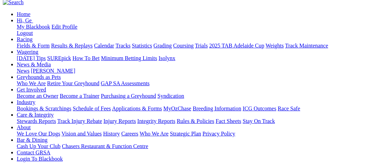 The height and width of the screenshot is (167, 366). What do you see at coordinates (38, 146) in the screenshot?
I see `a: Cash Up Your Club` at bounding box center [38, 146].